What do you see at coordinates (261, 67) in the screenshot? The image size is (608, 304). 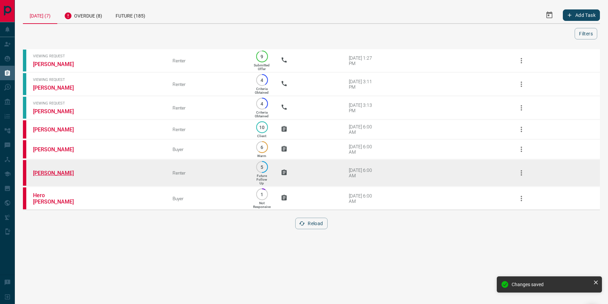 I see `p: Submitted Offer` at bounding box center [261, 67].